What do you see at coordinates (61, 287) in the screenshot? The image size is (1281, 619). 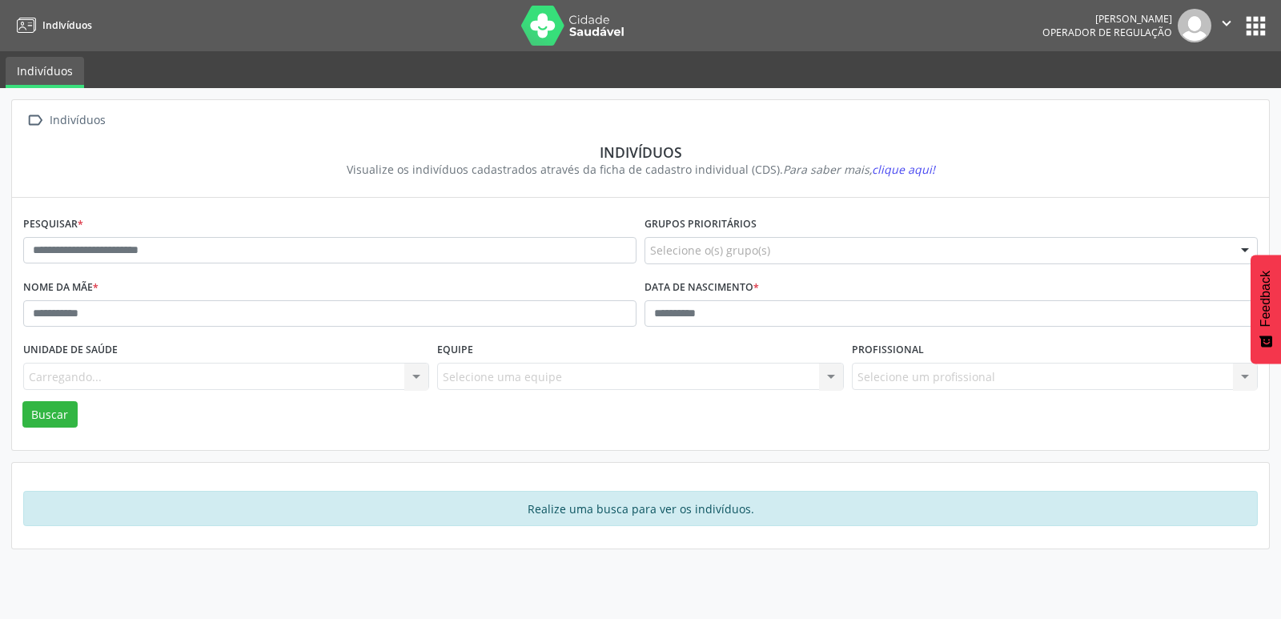 I see `label: Nome da mãe` at bounding box center [61, 287].